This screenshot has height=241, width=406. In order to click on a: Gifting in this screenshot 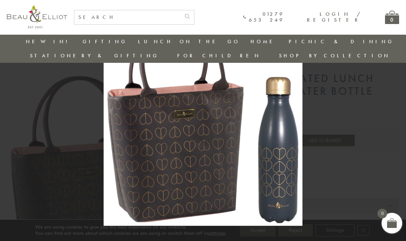, I will do `click(105, 42)`.